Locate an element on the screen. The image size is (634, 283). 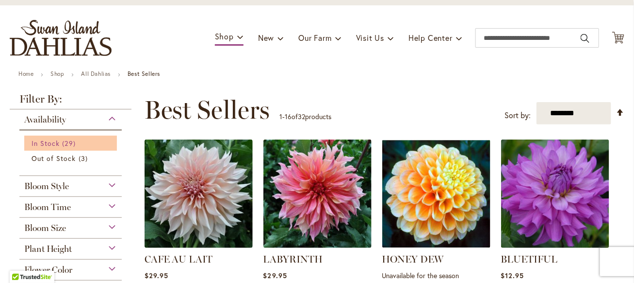
a: Labyrinth is located at coordinates (317, 245).